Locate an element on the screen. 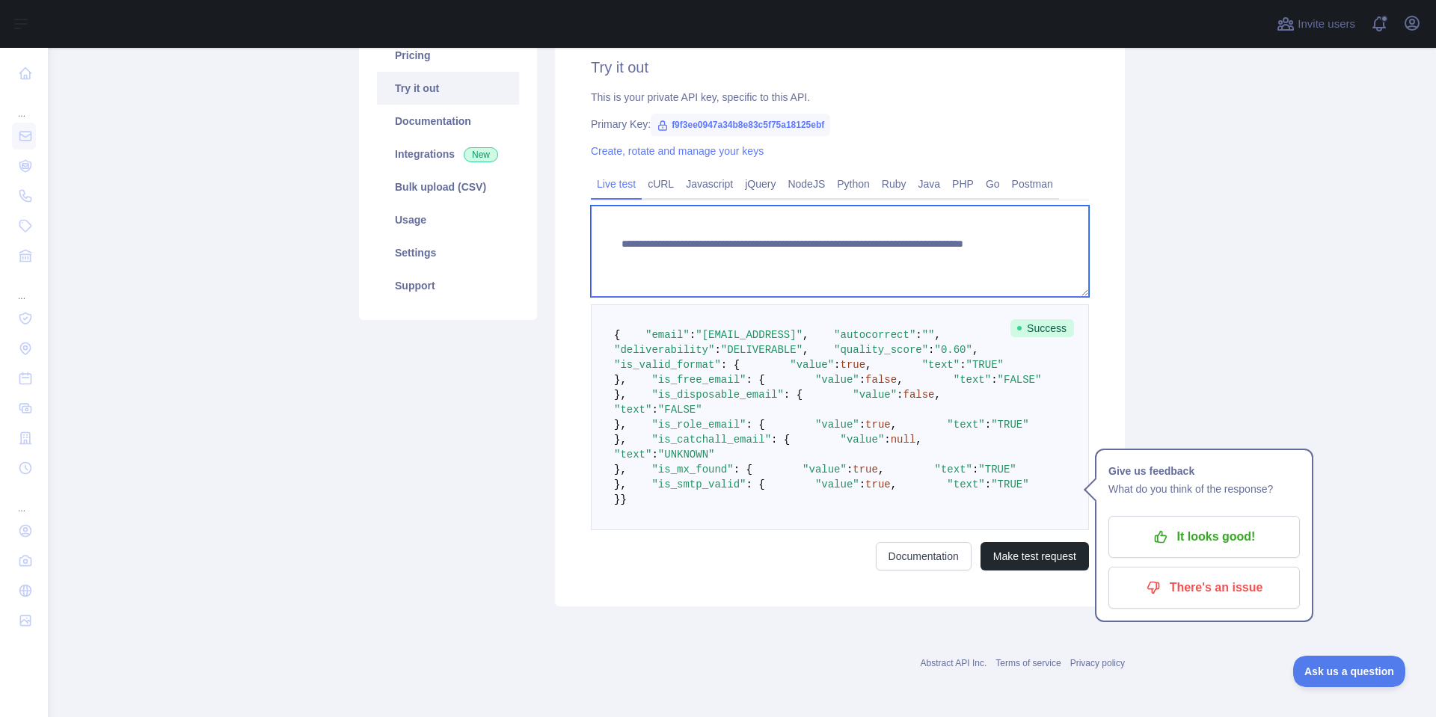 This screenshot has width=1436, height=717. div: Primary Key: is located at coordinates (840, 124).